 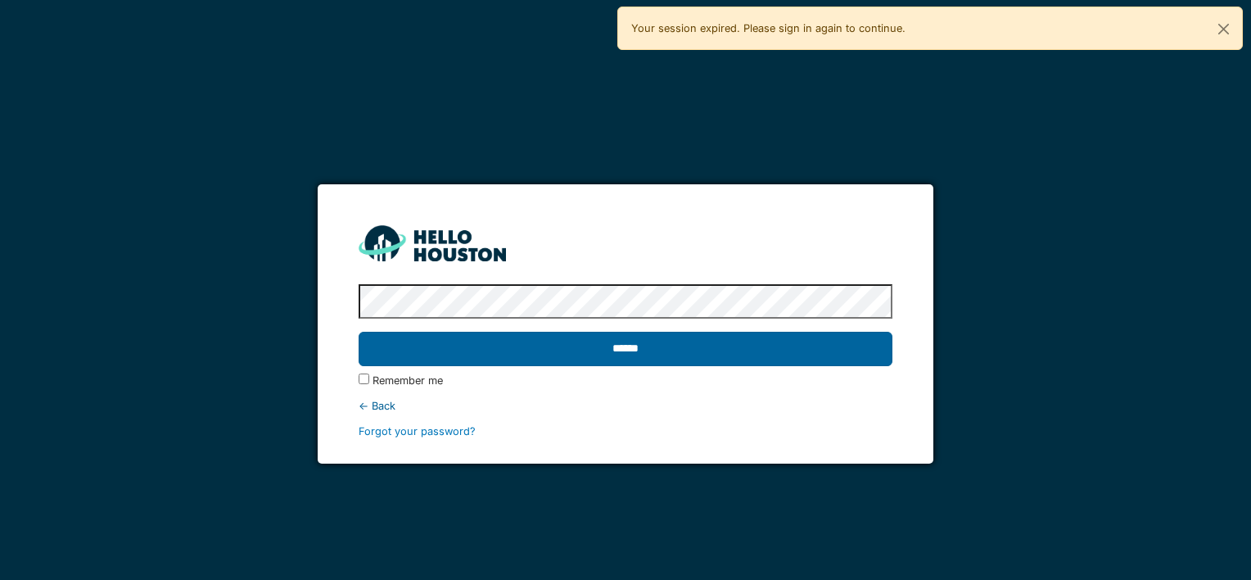 What do you see at coordinates (1223, 29) in the screenshot?
I see `button: Close` at bounding box center [1223, 29].